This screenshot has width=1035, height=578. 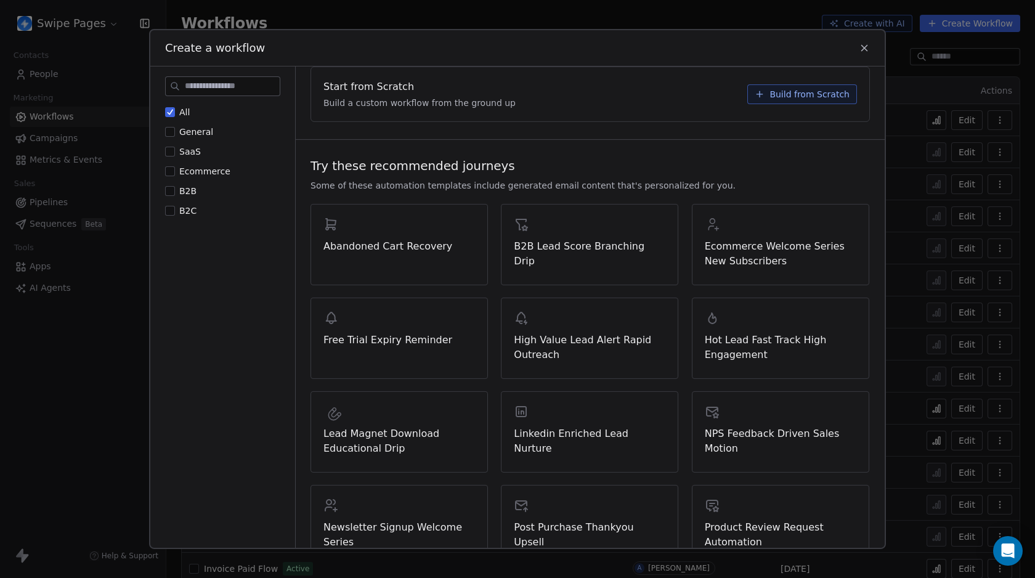 What do you see at coordinates (590, 441) in the screenshot?
I see `span: Linkedin Enriched Lead Nurture` at bounding box center [590, 441].